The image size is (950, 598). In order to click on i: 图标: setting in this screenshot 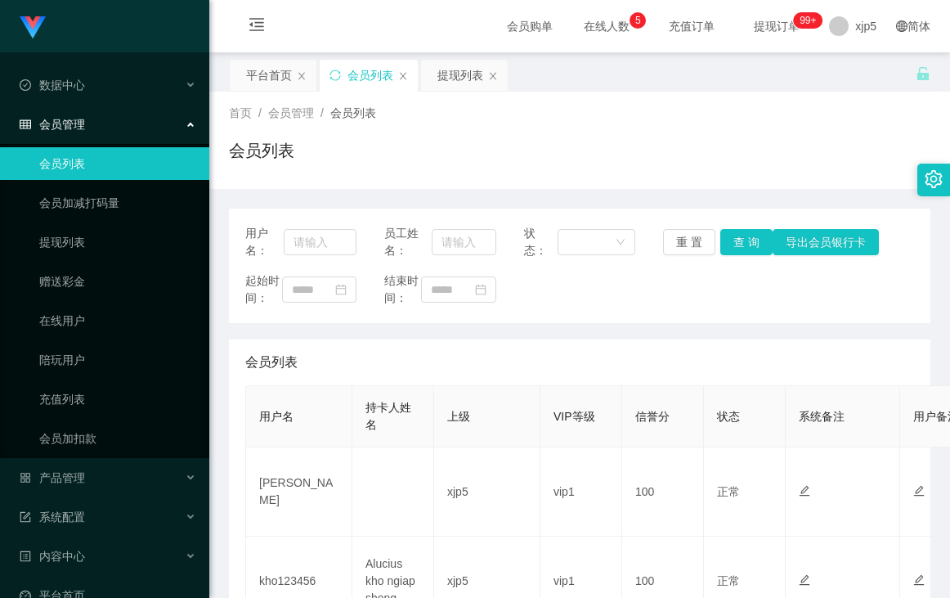, I will do `click(934, 179)`.